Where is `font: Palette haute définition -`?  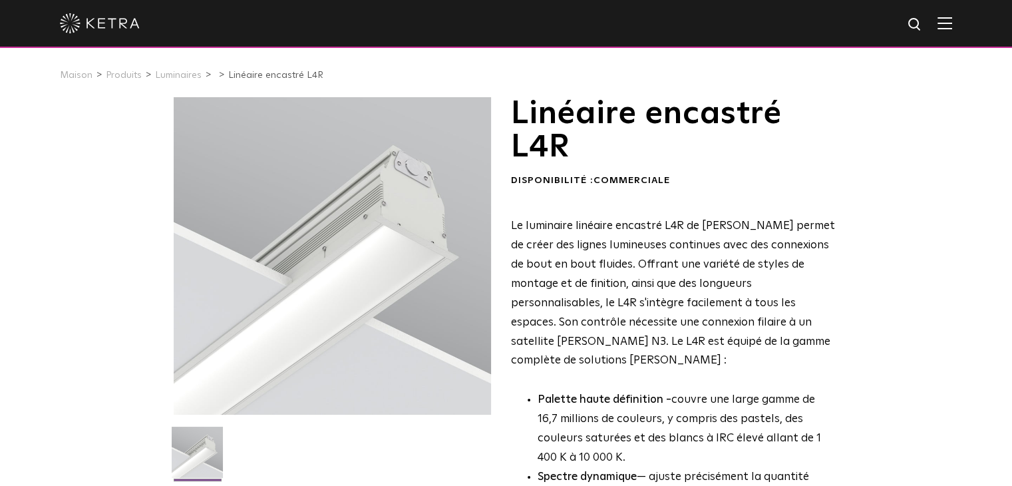
font: Palette haute définition - is located at coordinates (604, 399).